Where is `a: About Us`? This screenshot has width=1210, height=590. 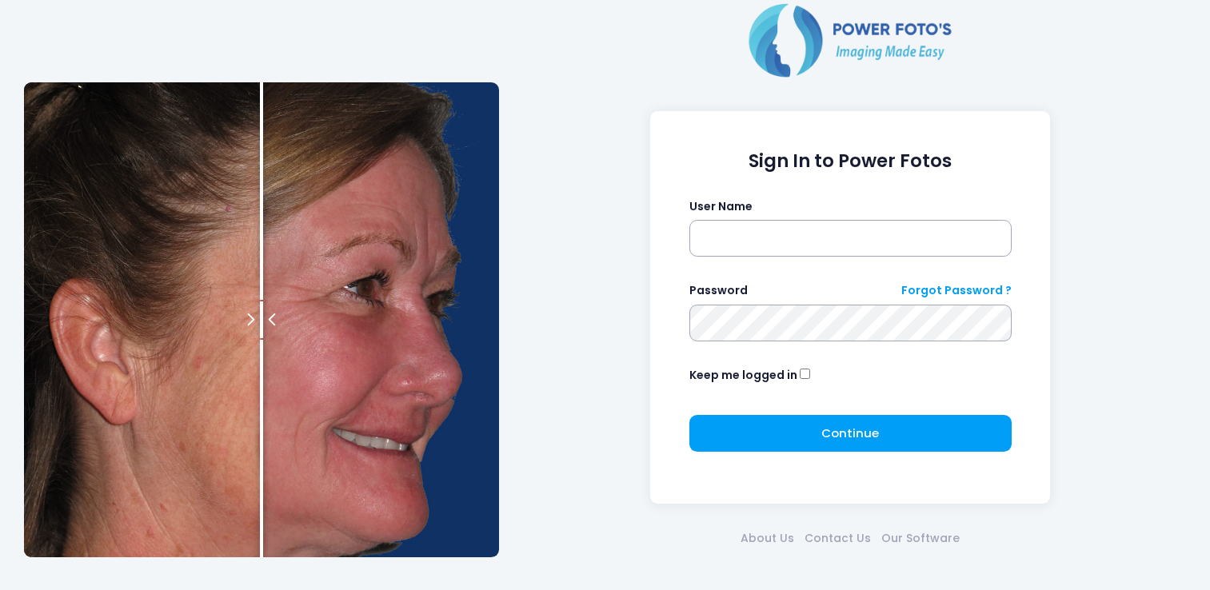
a: About Us is located at coordinates (768, 538).